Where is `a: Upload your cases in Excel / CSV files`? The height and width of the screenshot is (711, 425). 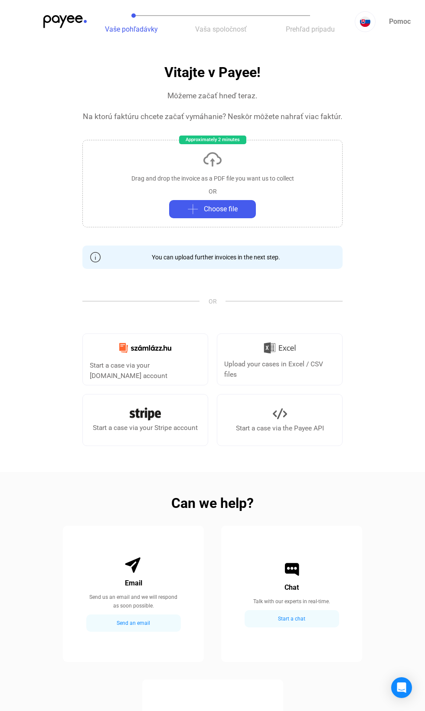 a: Upload your cases in Excel / CSV files is located at coordinates (279, 360).